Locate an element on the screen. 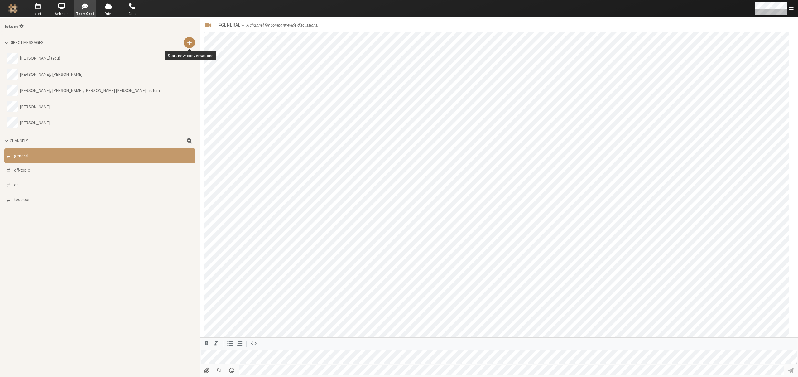 This screenshot has height=377, width=798. svg: Numbered list is located at coordinates (239, 343).